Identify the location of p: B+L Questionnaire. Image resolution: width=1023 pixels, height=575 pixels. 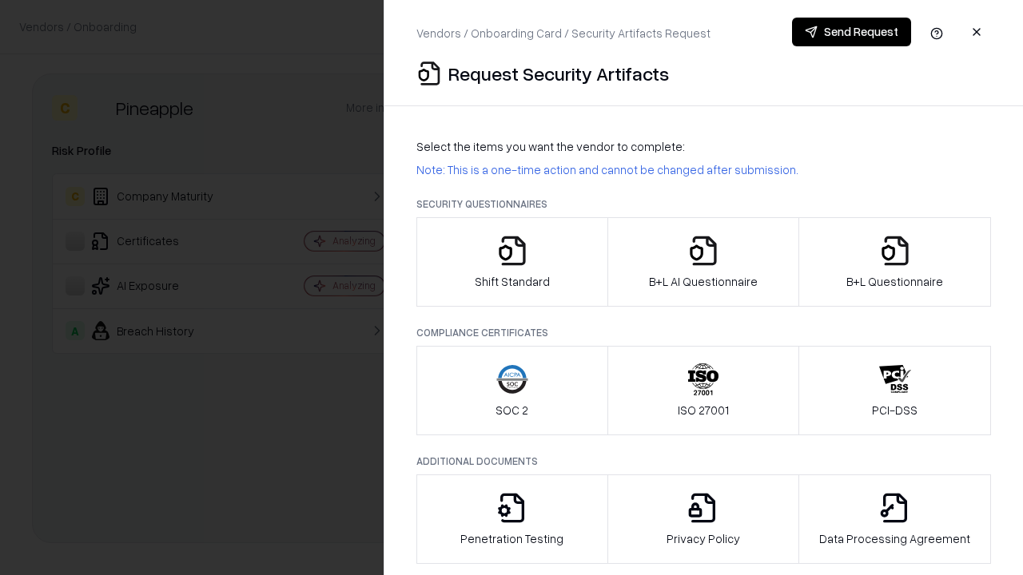
(894, 281).